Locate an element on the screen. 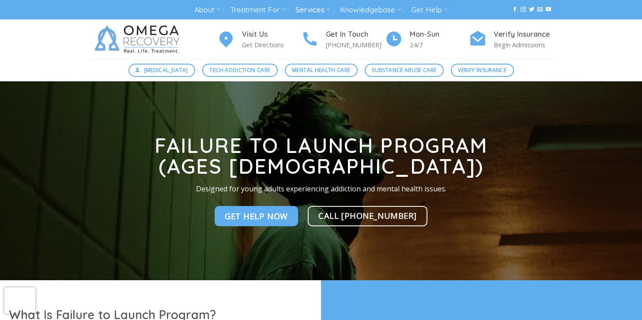  a: Mental Health Care is located at coordinates (321, 70).